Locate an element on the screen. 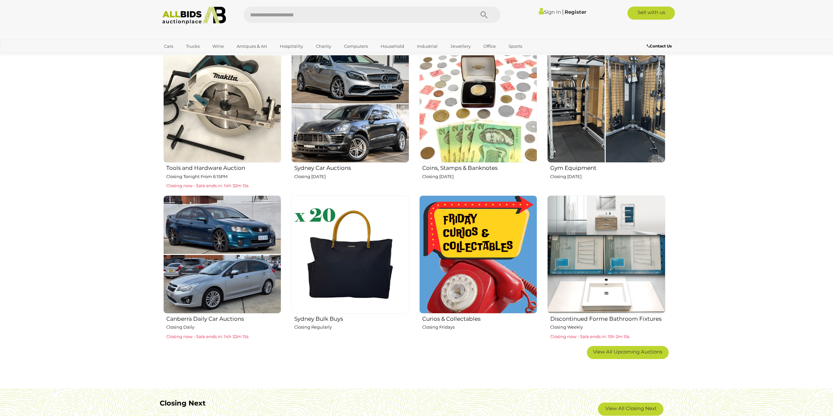  img: Sydney Bulk Buys is located at coordinates (350, 254).